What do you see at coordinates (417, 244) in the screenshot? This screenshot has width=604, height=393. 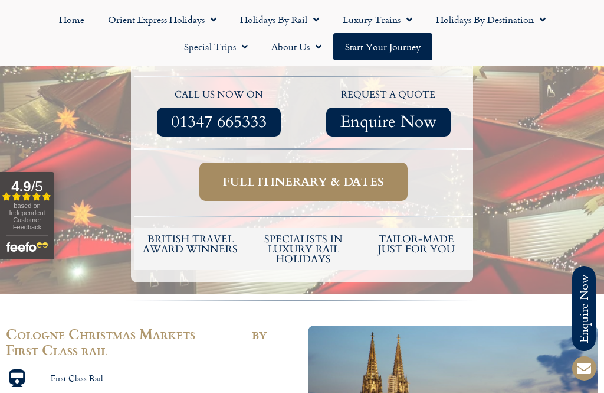 I see `h5: tailor-made just for you` at bounding box center [417, 244].